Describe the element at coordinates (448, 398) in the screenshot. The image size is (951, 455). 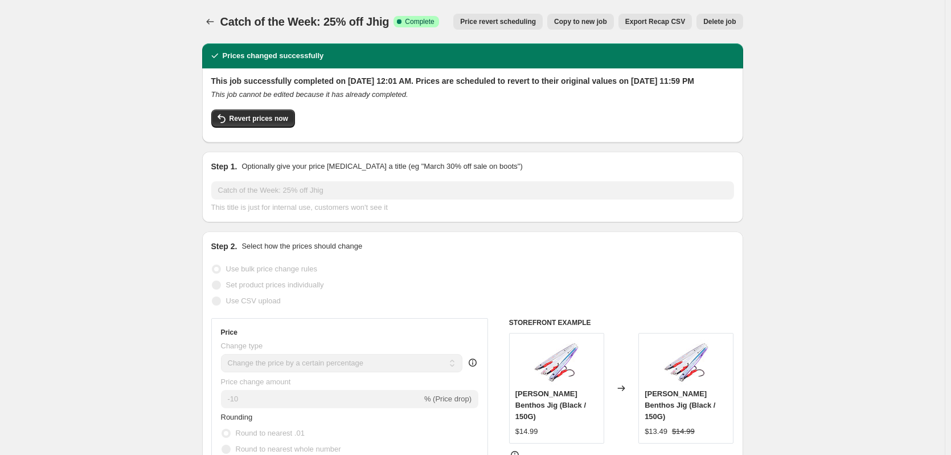
I see `span: % (Price drop)` at that location.